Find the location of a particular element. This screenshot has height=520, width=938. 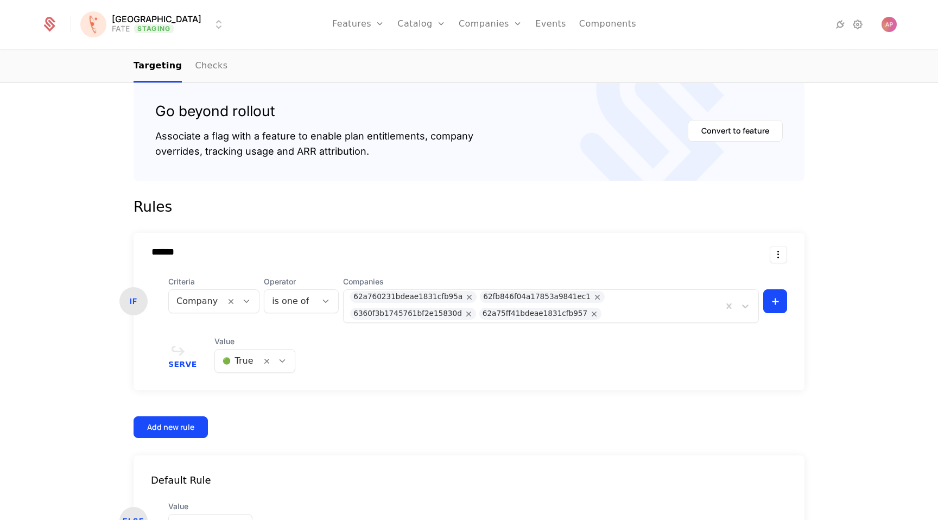

div: 62a760231bdeae1831cfb95a is located at coordinates (408, 297).